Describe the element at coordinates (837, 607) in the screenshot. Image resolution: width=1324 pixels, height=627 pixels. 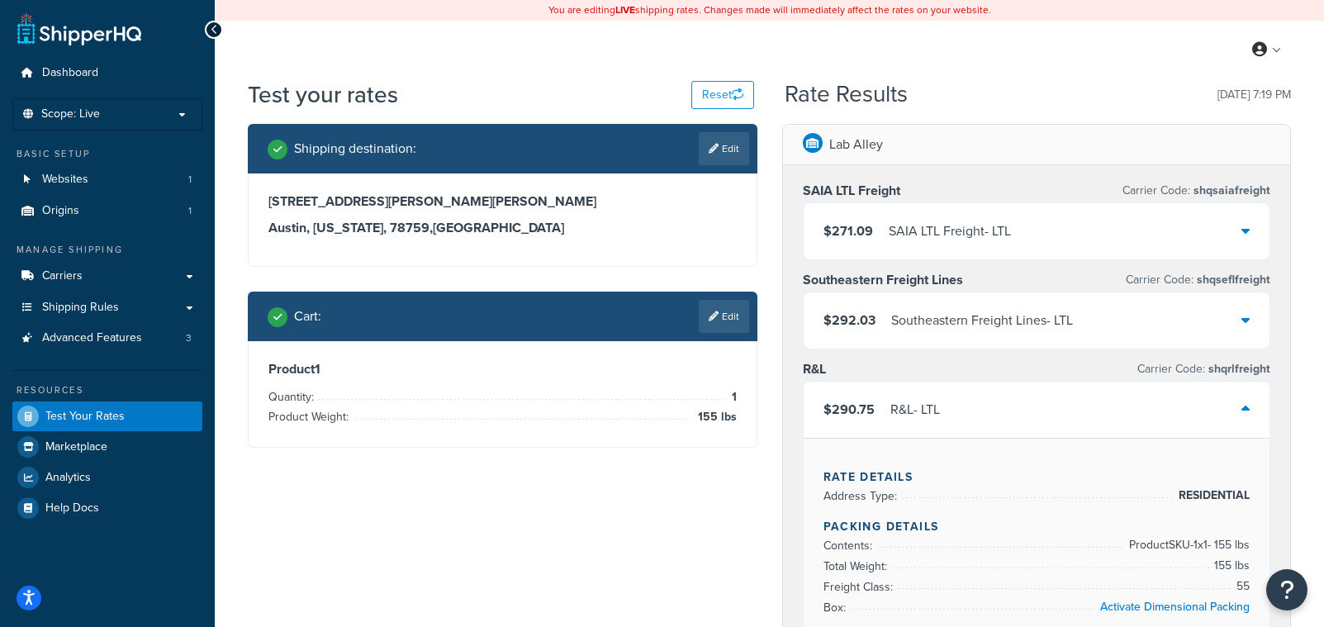
I see `span: Box:` at that location.